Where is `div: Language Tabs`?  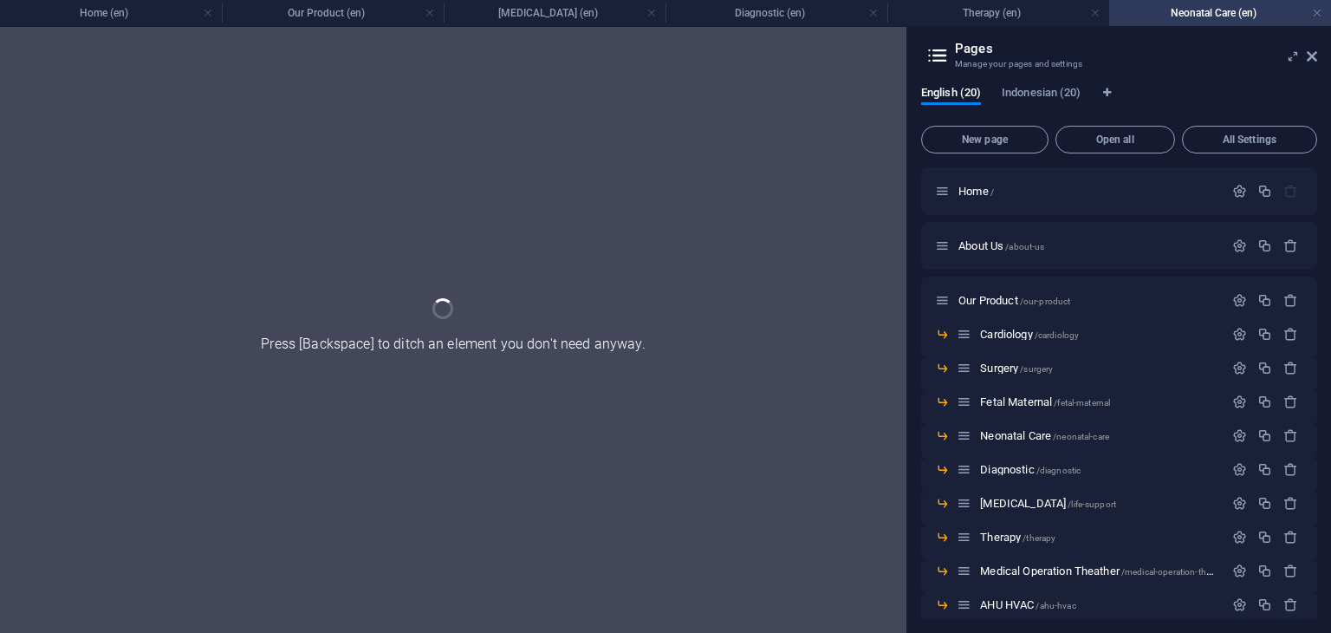 div: Language Tabs is located at coordinates (1119, 102).